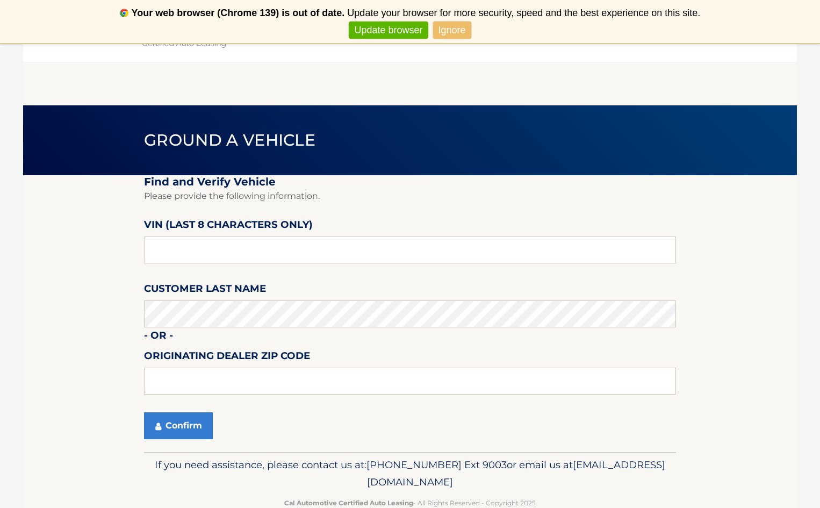 Image resolution: width=820 pixels, height=508 pixels. Describe the element at coordinates (410, 473) in the screenshot. I see `p: If you need assistance, please contact us at: or email us at` at that location.